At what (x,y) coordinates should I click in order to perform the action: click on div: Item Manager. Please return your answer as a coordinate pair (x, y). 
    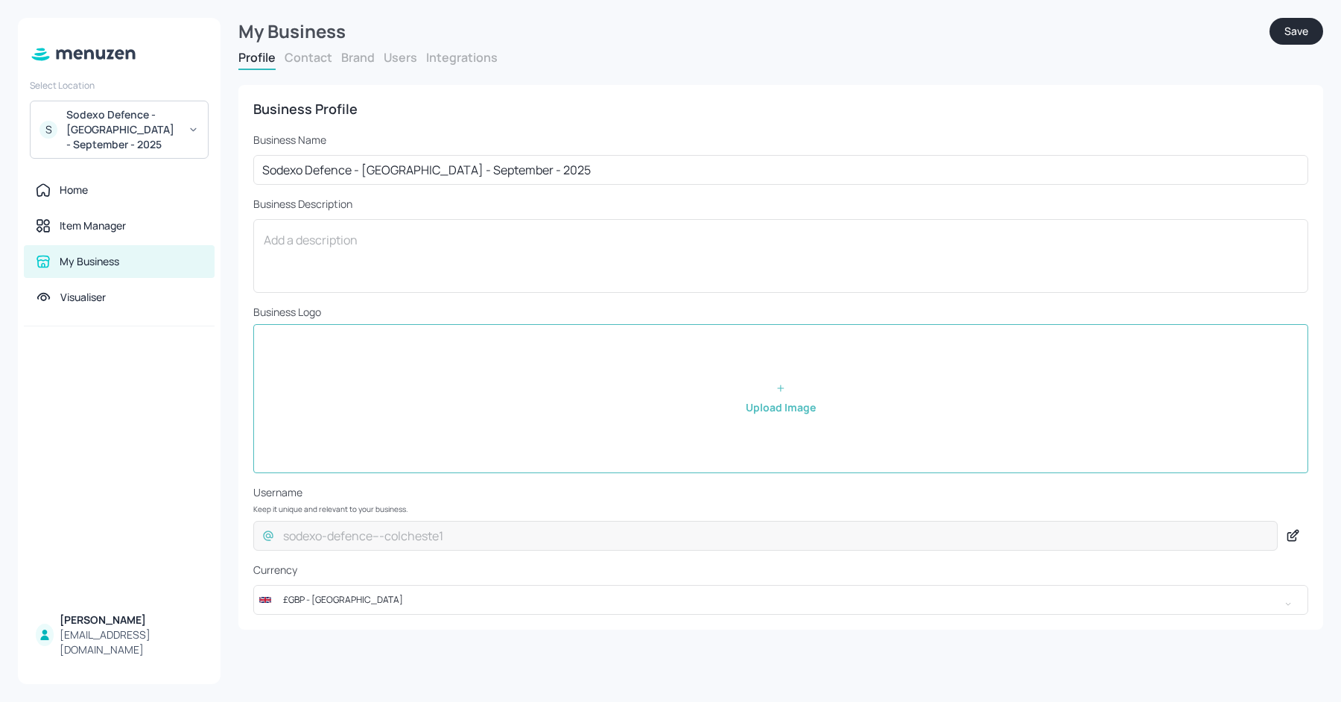
    Looking at the image, I should click on (92, 226).